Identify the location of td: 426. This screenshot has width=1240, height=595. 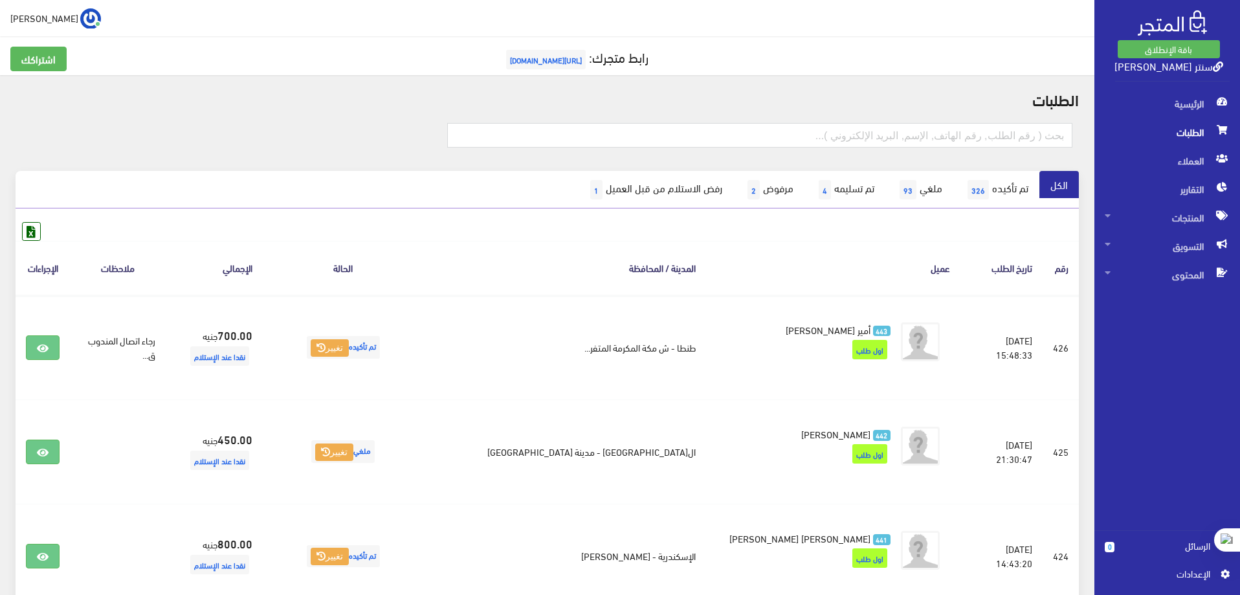
(1061, 348).